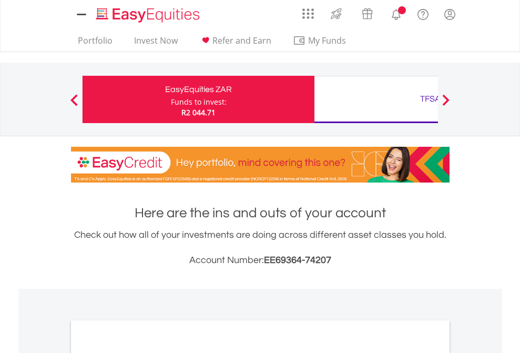 The height and width of the screenshot is (353, 520). What do you see at coordinates (198, 89) in the screenshot?
I see `div: EasyEquities ZAR` at bounding box center [198, 89].